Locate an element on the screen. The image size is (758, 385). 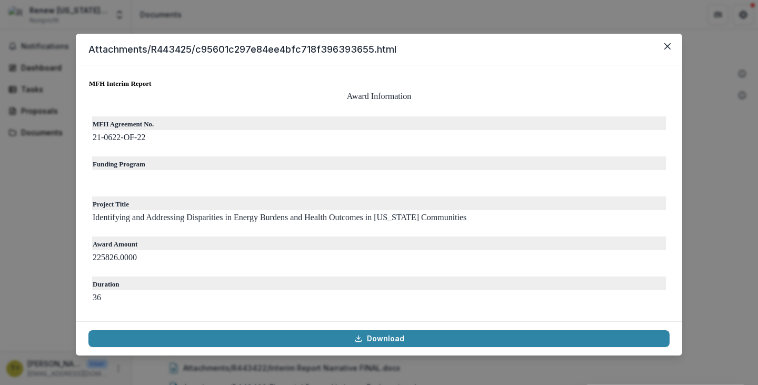
p: MFH Interim Report is located at coordinates (379, 84).